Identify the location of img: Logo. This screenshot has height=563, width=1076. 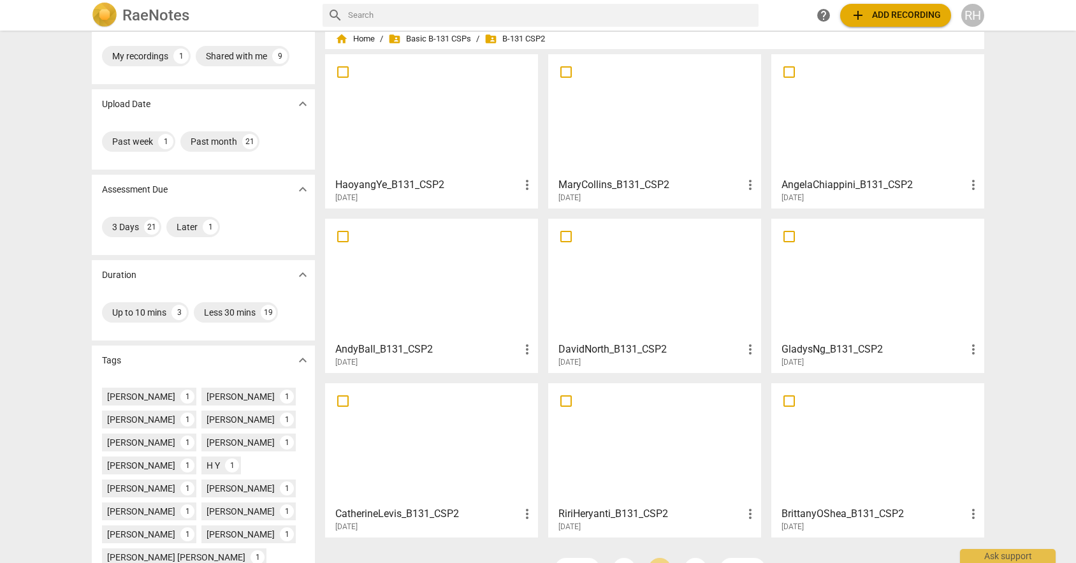
(105, 15).